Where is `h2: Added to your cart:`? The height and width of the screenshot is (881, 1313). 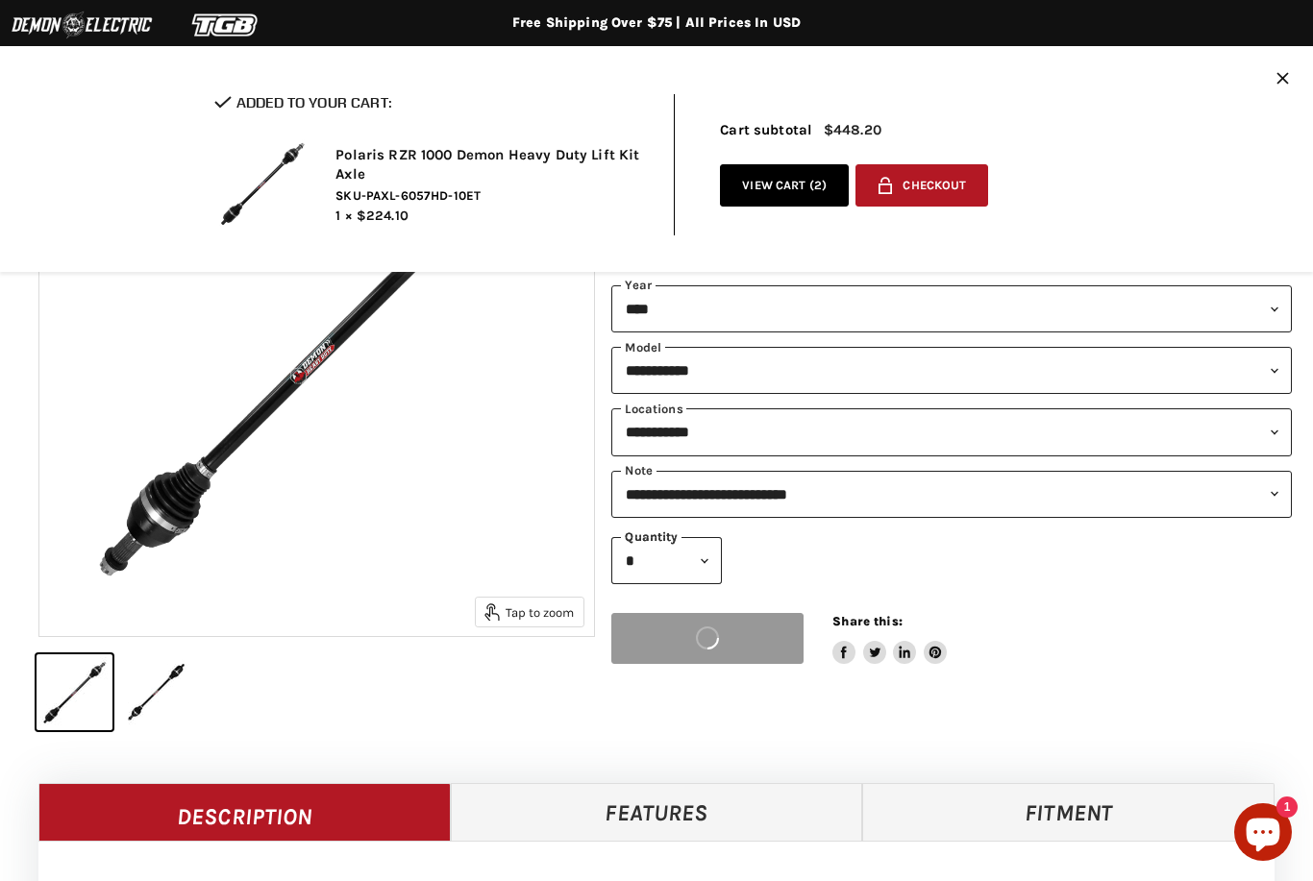 h2: Added to your cart: is located at coordinates (430, 102).